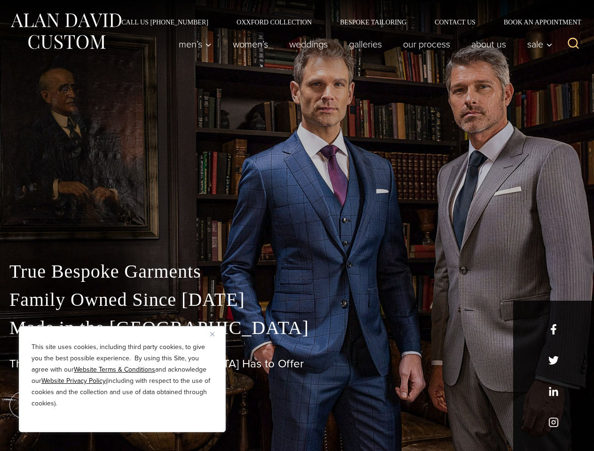  Describe the element at coordinates (345, 22) in the screenshot. I see `nav: Secondary Navigation` at that location.